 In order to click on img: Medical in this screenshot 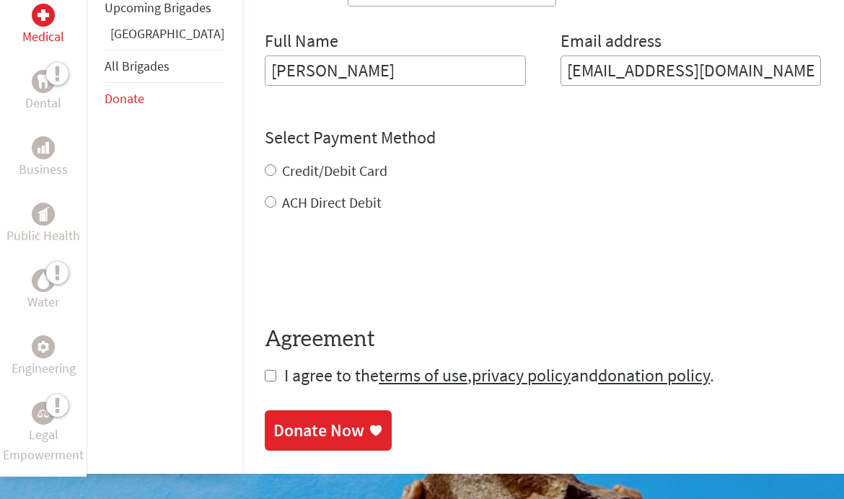, I will do `click(43, 15)`.